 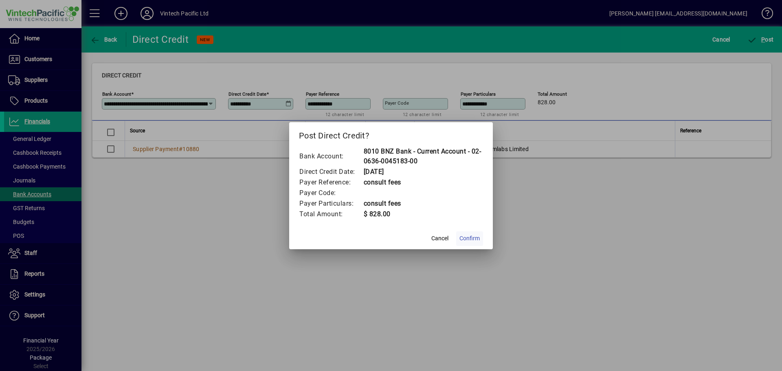 What do you see at coordinates (331, 204) in the screenshot?
I see `td: Payer Particulars:` at bounding box center [331, 204].